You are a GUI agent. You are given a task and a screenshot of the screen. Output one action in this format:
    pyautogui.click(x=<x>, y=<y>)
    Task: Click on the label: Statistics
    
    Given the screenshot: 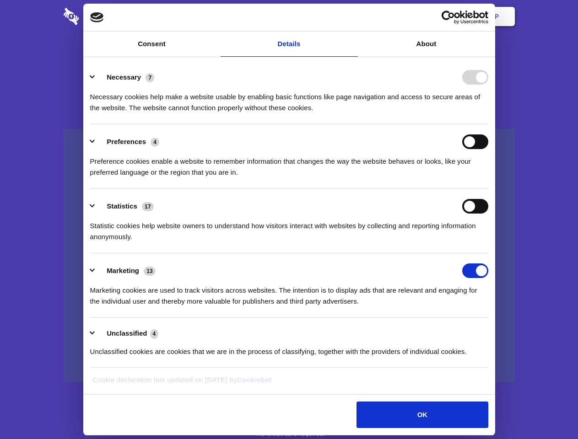 What is the action you would take?
    pyautogui.click(x=122, y=206)
    